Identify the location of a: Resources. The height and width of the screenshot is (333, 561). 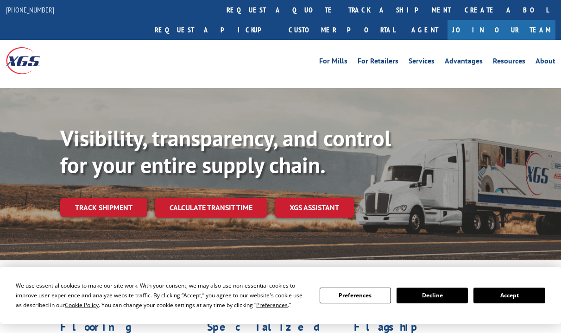
(510, 63).